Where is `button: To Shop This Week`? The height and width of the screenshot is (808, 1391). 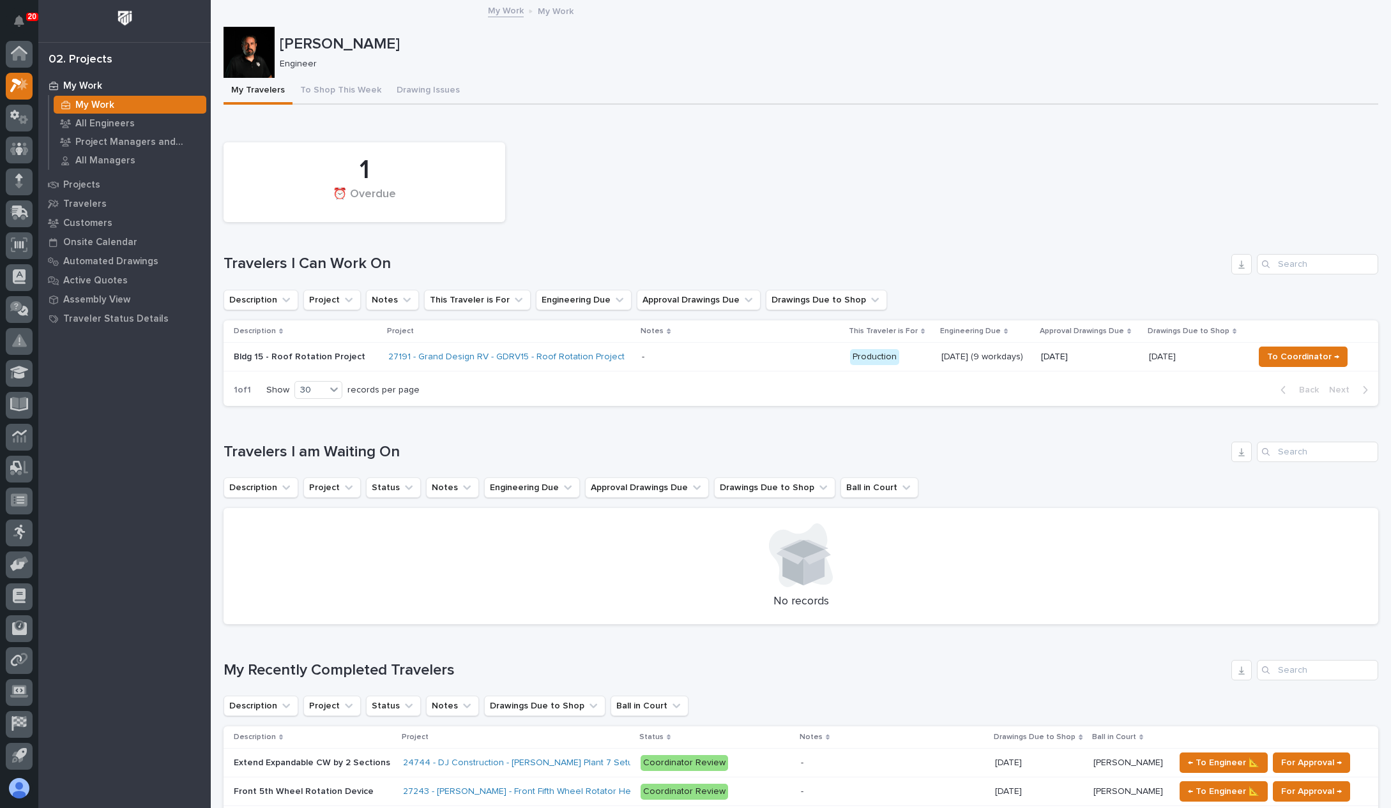
button: To Shop This Week is located at coordinates (340, 91).